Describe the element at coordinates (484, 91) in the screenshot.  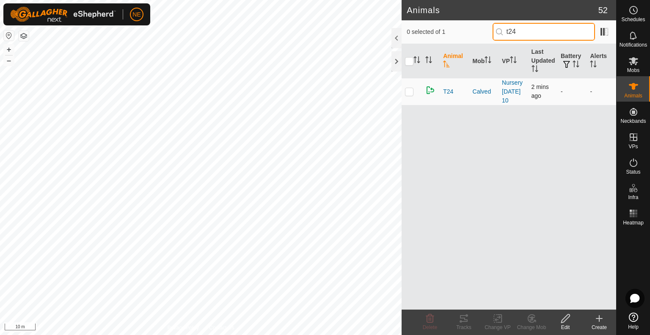
I see `div: Calved` at that location.